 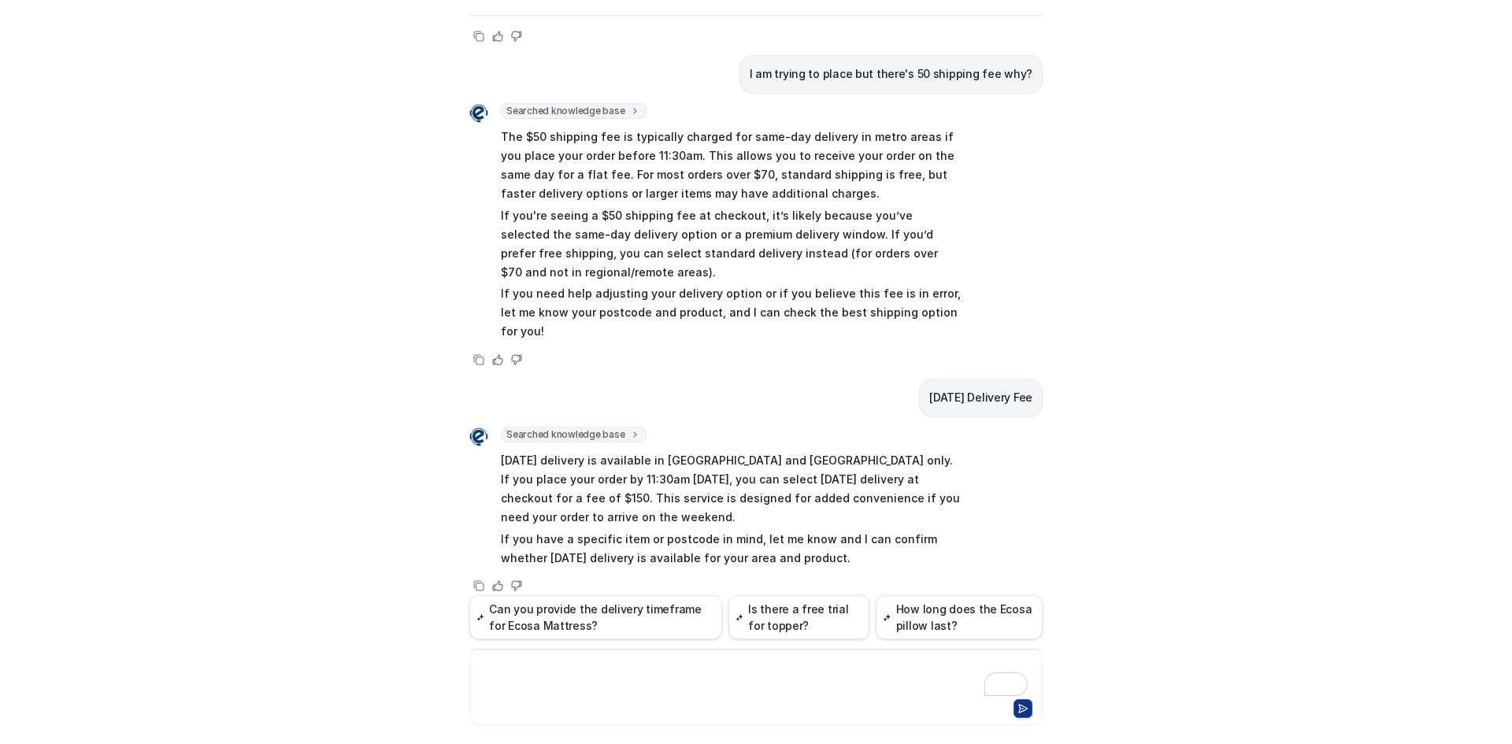 I want to click on button: How long does the Ecosa pillow last?, so click(x=959, y=617).